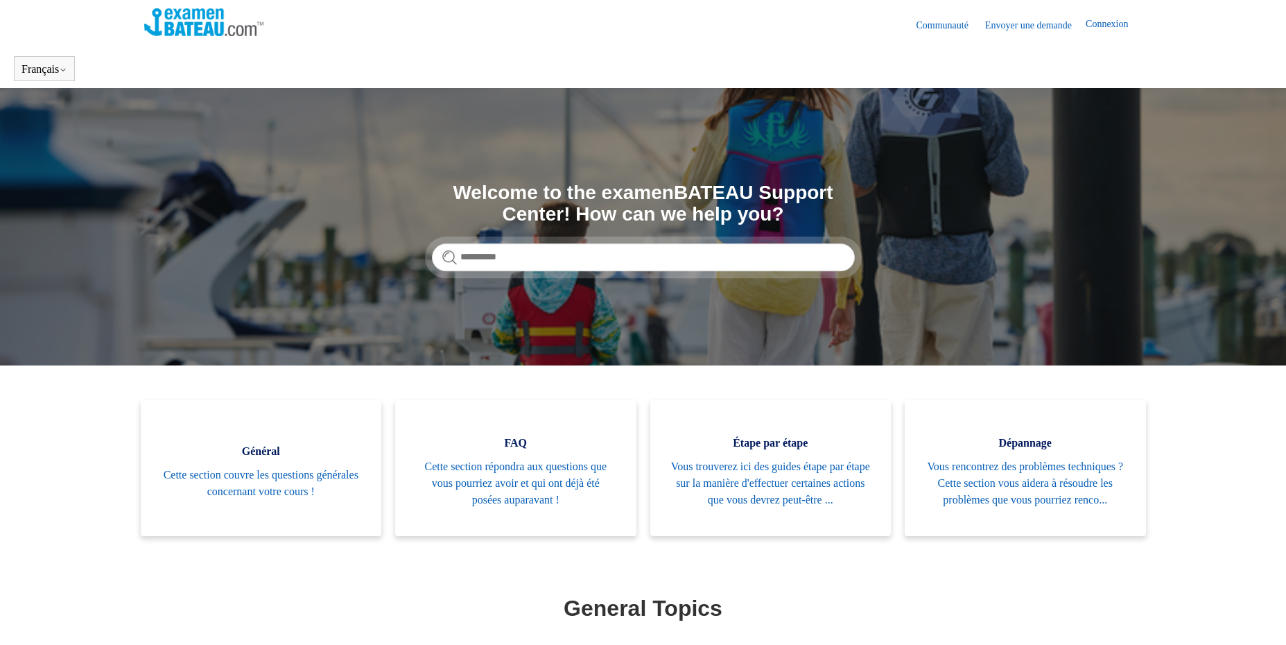 The height and width of the screenshot is (645, 1286). Describe the element at coordinates (261, 451) in the screenshot. I see `span: Général` at that location.